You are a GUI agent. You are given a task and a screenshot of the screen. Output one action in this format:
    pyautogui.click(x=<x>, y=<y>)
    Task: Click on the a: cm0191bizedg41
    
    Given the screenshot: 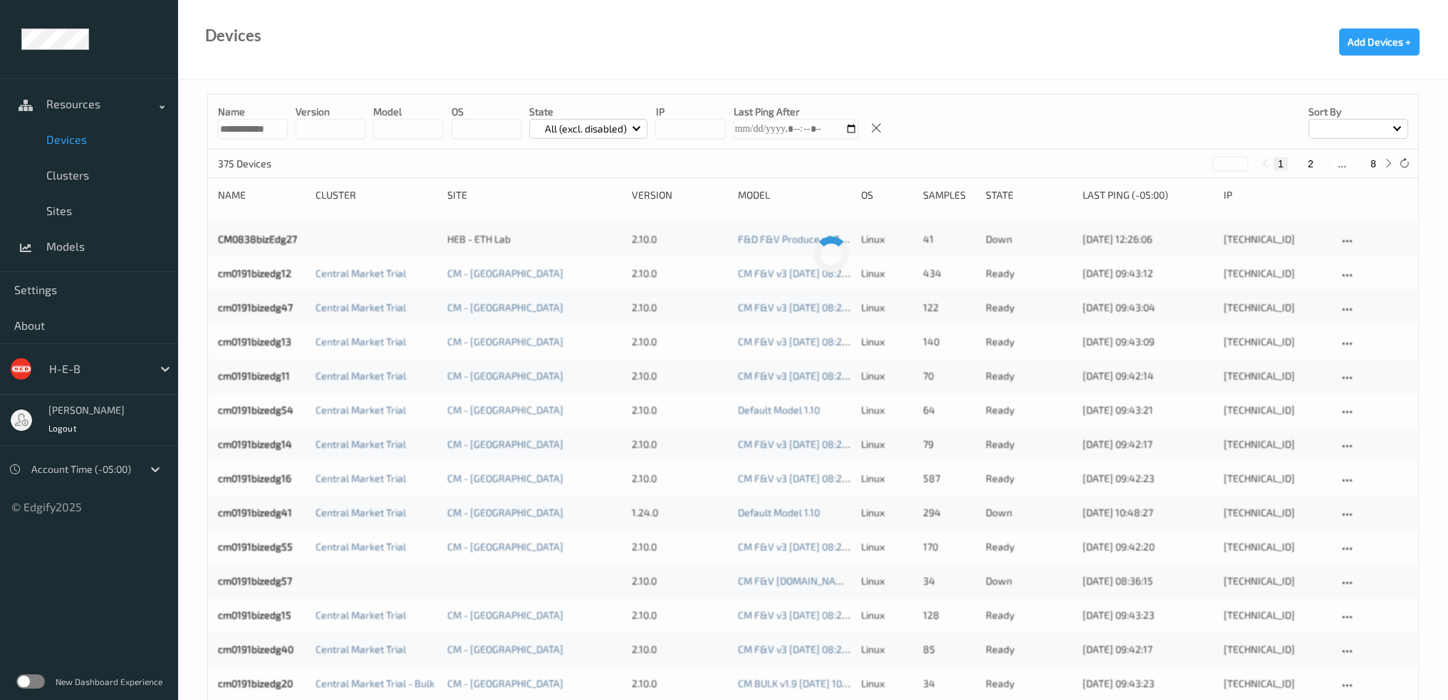 What is the action you would take?
    pyautogui.click(x=255, y=512)
    